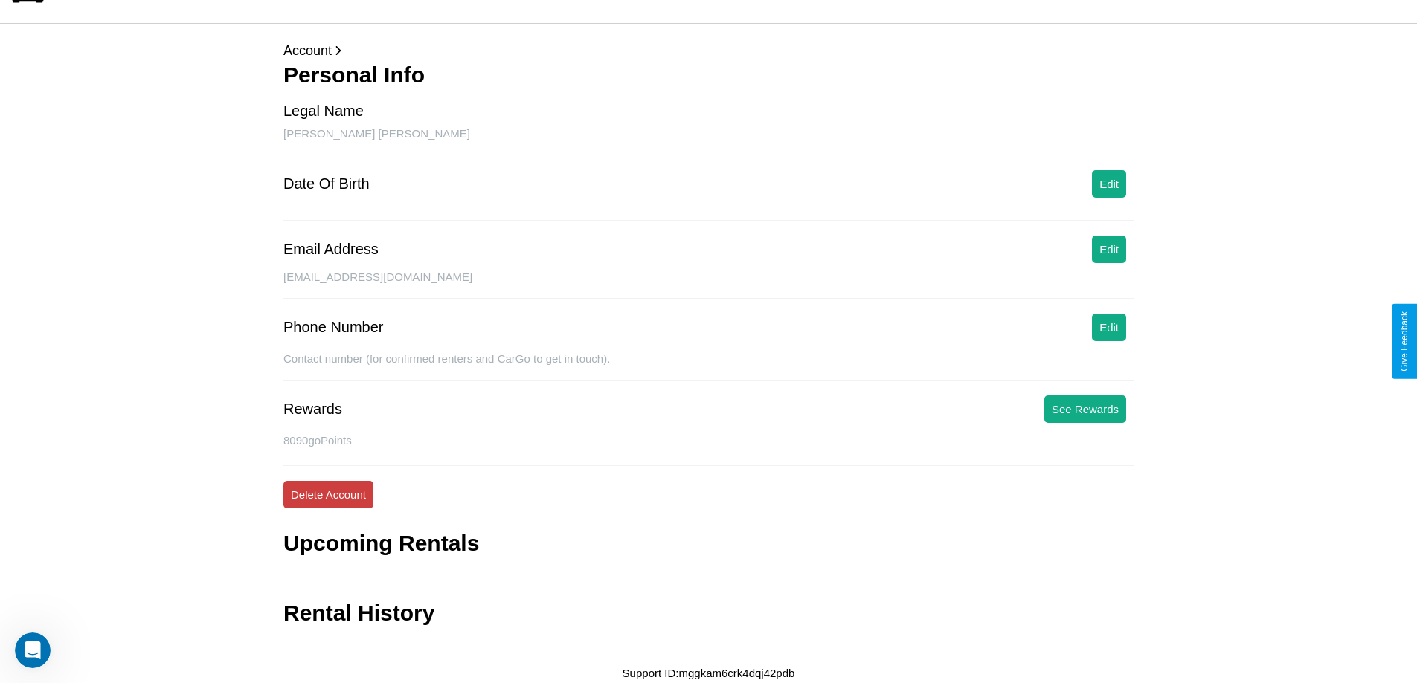 The height and width of the screenshot is (683, 1417). What do you see at coordinates (708, 440) in the screenshot?
I see `p: 8090 goPoints` at bounding box center [708, 440].